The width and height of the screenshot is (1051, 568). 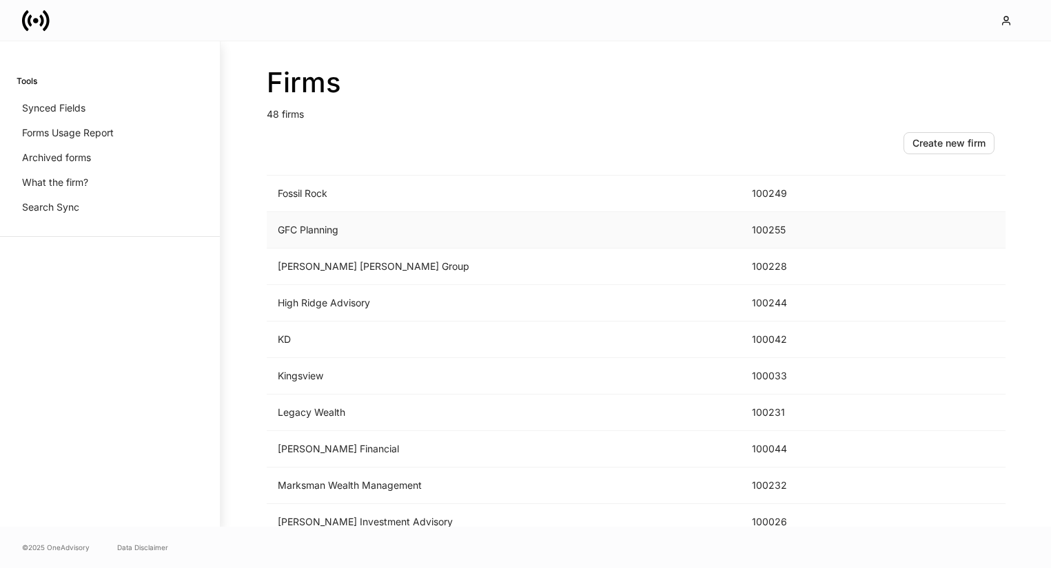 What do you see at coordinates (793, 267) in the screenshot?
I see `td: 100228` at bounding box center [793, 267].